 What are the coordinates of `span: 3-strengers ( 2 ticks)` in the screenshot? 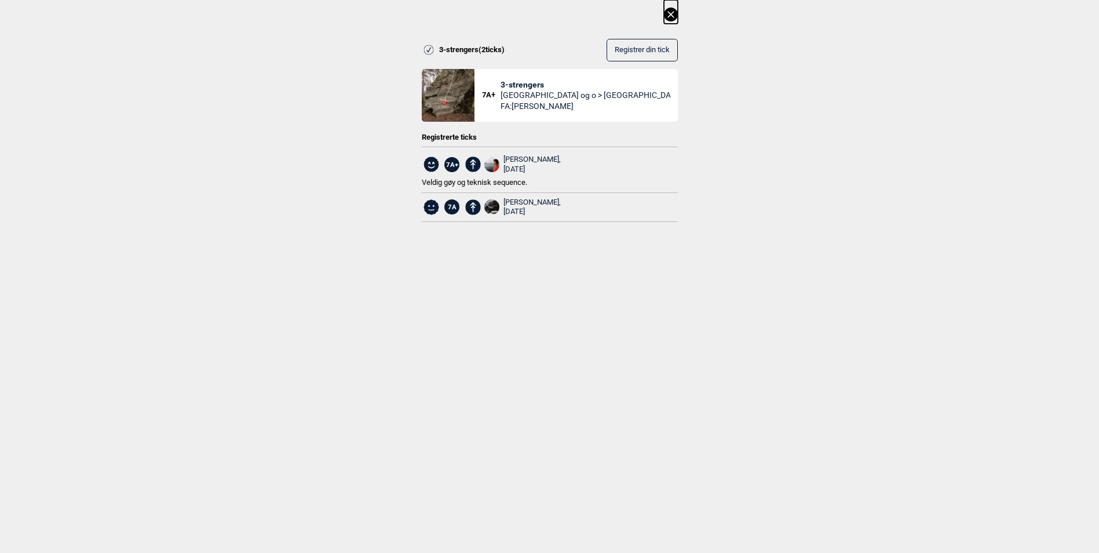 It's located at (472, 50).